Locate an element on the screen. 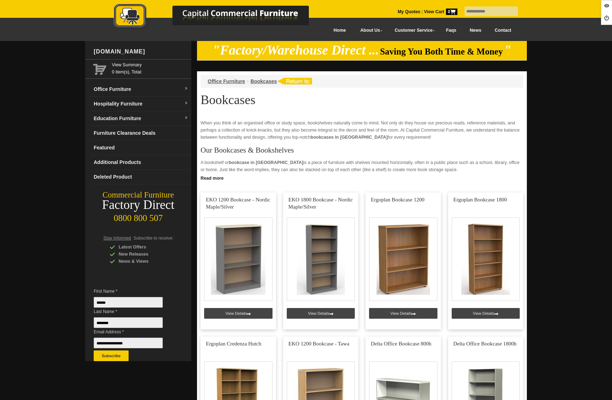  a: Deleted Product is located at coordinates (141, 177).